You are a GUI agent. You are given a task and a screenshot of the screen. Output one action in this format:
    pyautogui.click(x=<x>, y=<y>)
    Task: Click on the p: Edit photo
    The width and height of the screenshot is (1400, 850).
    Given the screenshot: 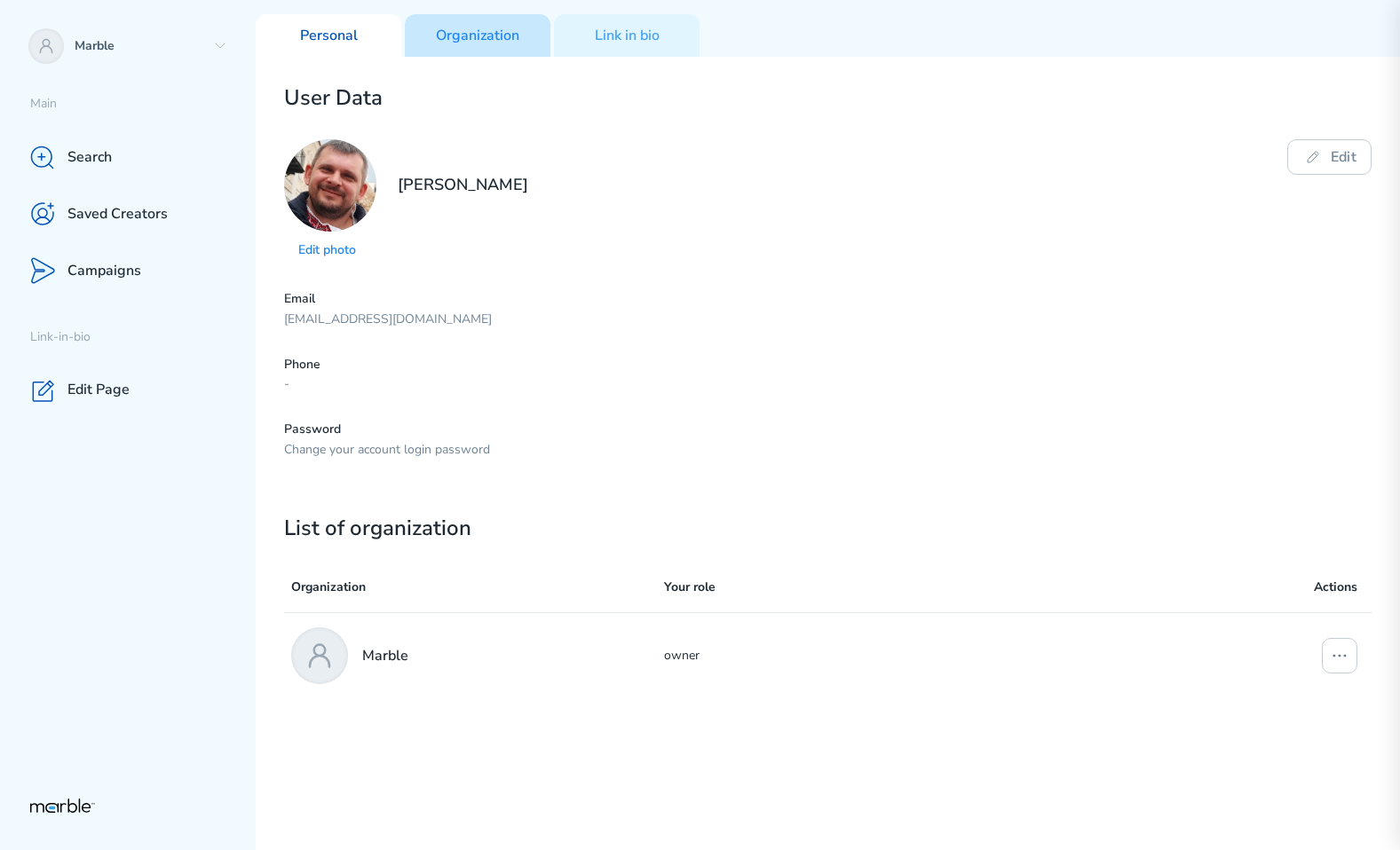 What is the action you would take?
    pyautogui.click(x=330, y=250)
    